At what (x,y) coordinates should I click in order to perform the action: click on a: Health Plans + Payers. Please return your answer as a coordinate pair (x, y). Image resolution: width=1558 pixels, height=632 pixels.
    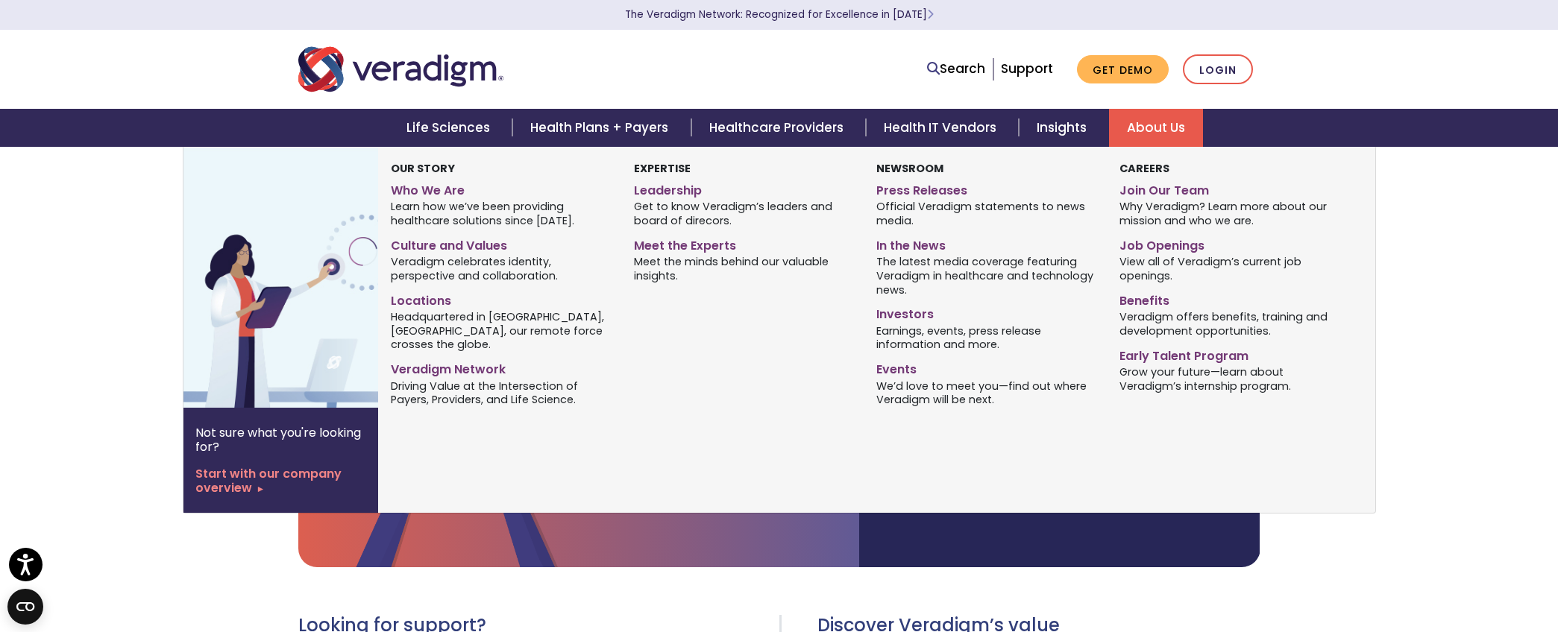
    Looking at the image, I should click on (601, 128).